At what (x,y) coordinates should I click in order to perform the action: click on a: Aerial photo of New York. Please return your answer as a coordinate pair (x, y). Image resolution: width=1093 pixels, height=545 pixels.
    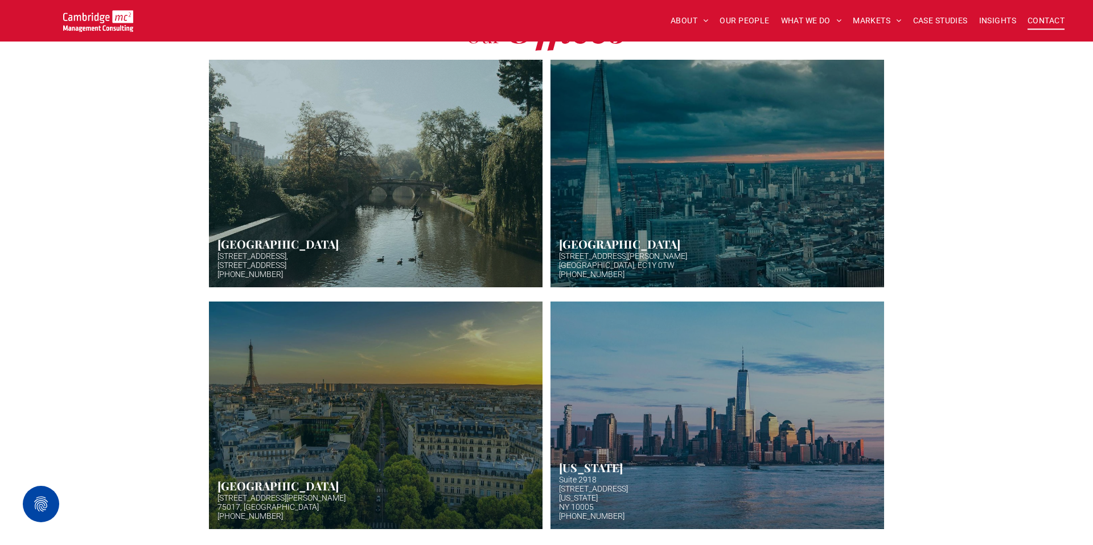
    Looking at the image, I should click on (717, 416).